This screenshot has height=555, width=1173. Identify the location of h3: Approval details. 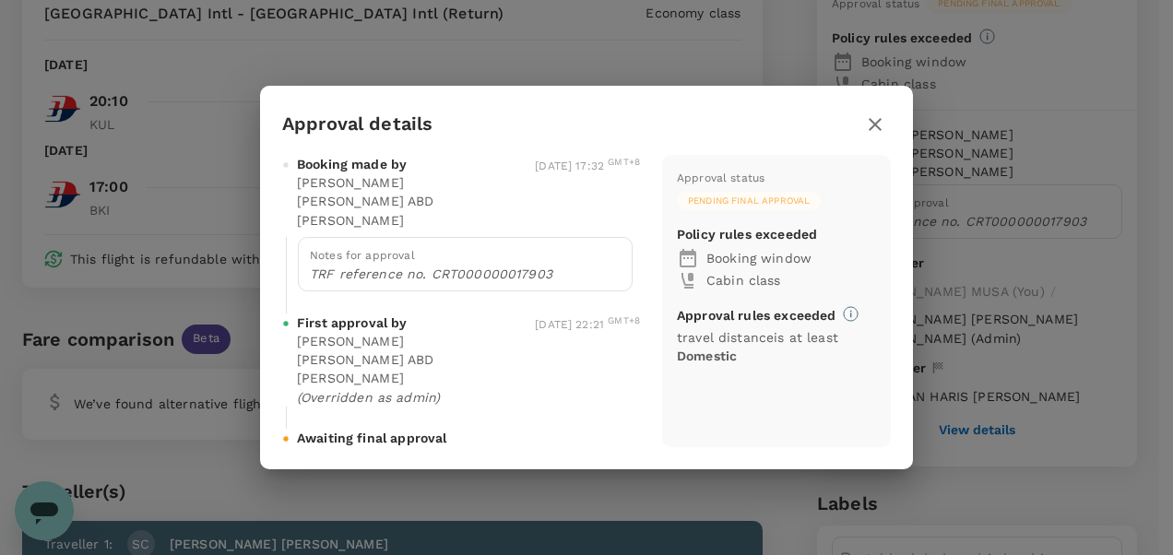
(357, 124).